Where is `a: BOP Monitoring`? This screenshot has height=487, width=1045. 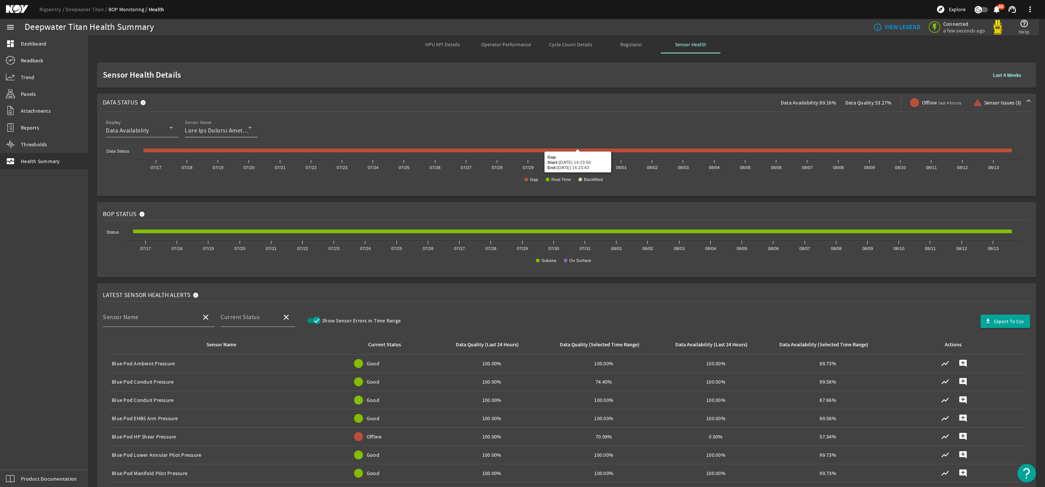
a: BOP Monitoring is located at coordinates (129, 9).